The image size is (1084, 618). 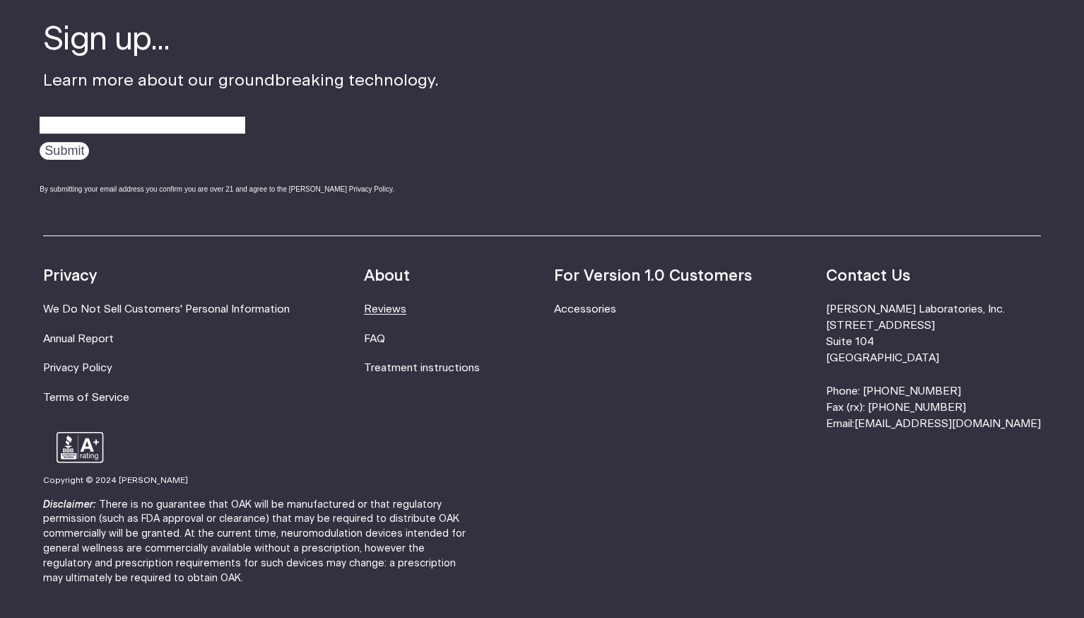 What do you see at coordinates (868, 276) in the screenshot?
I see `strong: Contact Us` at bounding box center [868, 276].